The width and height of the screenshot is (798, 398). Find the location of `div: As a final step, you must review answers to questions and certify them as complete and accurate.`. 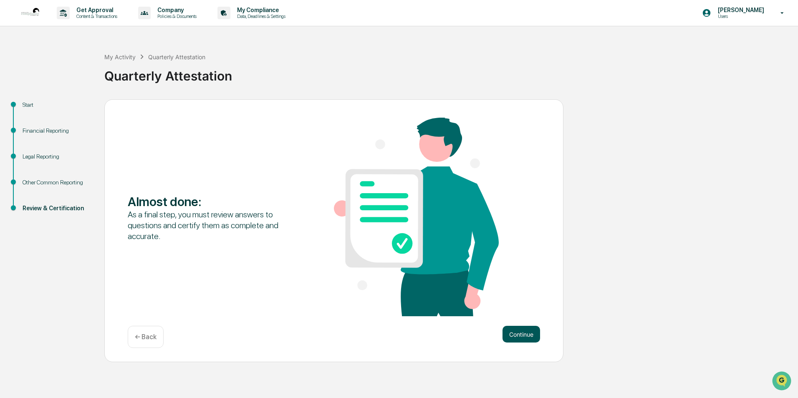

div: As a final step, you must review answers to questions and certify them as complete and accurate. is located at coordinates (210, 225).